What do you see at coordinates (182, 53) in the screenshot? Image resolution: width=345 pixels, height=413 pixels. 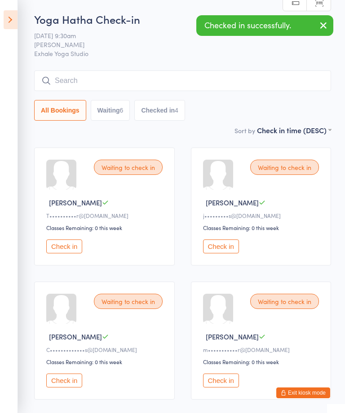 I see `span: Exhale Yoga Studio` at bounding box center [182, 53].